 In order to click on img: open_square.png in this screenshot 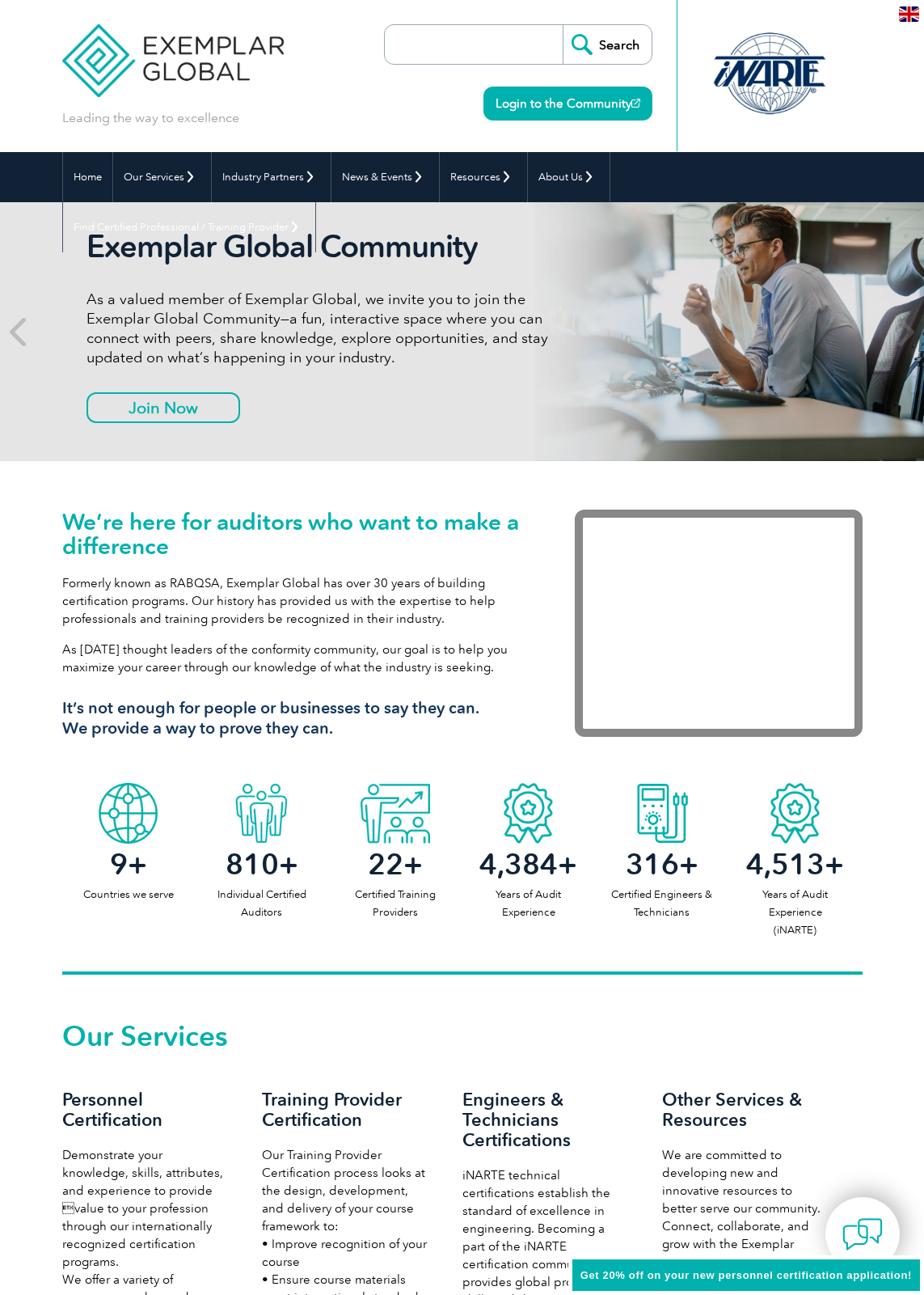, I will do `click(635, 102)`.